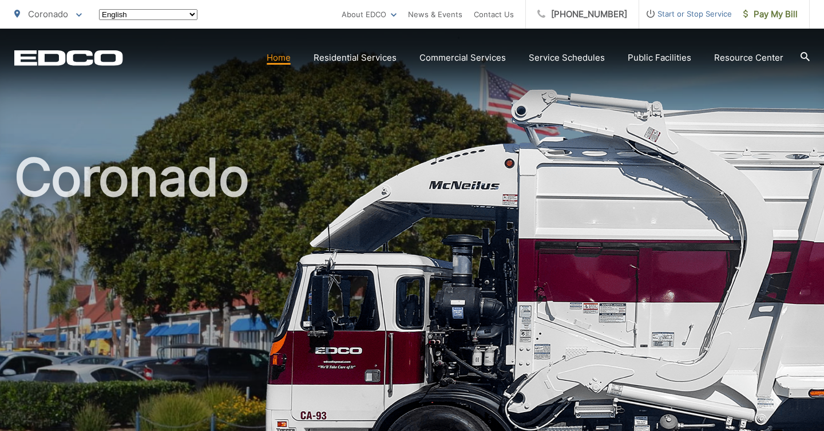 This screenshot has width=824, height=431. Describe the element at coordinates (435, 14) in the screenshot. I see `a: News & Events` at that location.